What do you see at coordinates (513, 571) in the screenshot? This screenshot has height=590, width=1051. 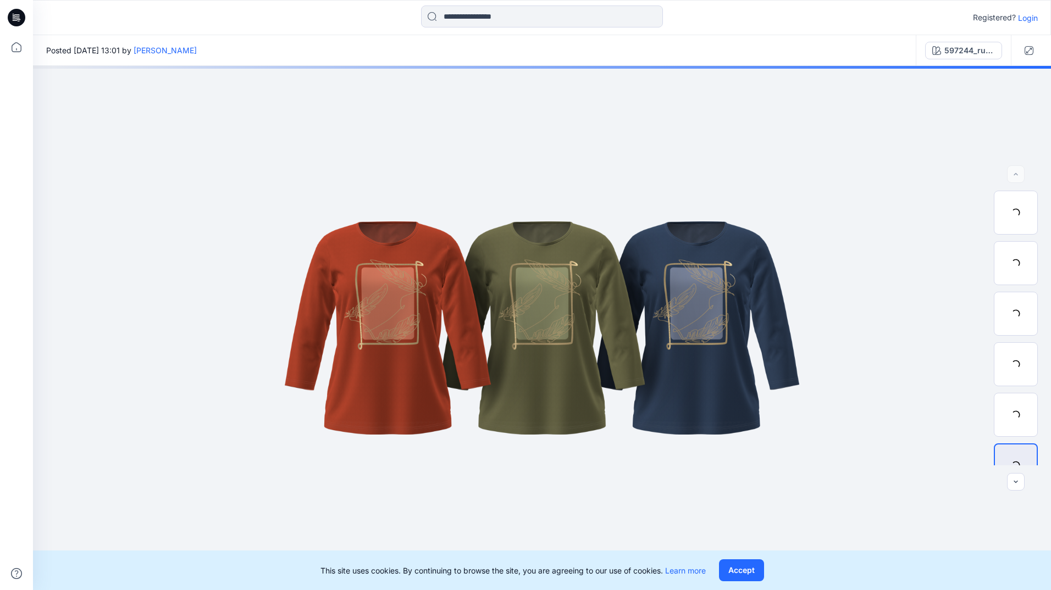 I see `p: This site uses cookies. By continuing to browse the site, you are agreeing to our use of cookies.` at bounding box center [513, 571].